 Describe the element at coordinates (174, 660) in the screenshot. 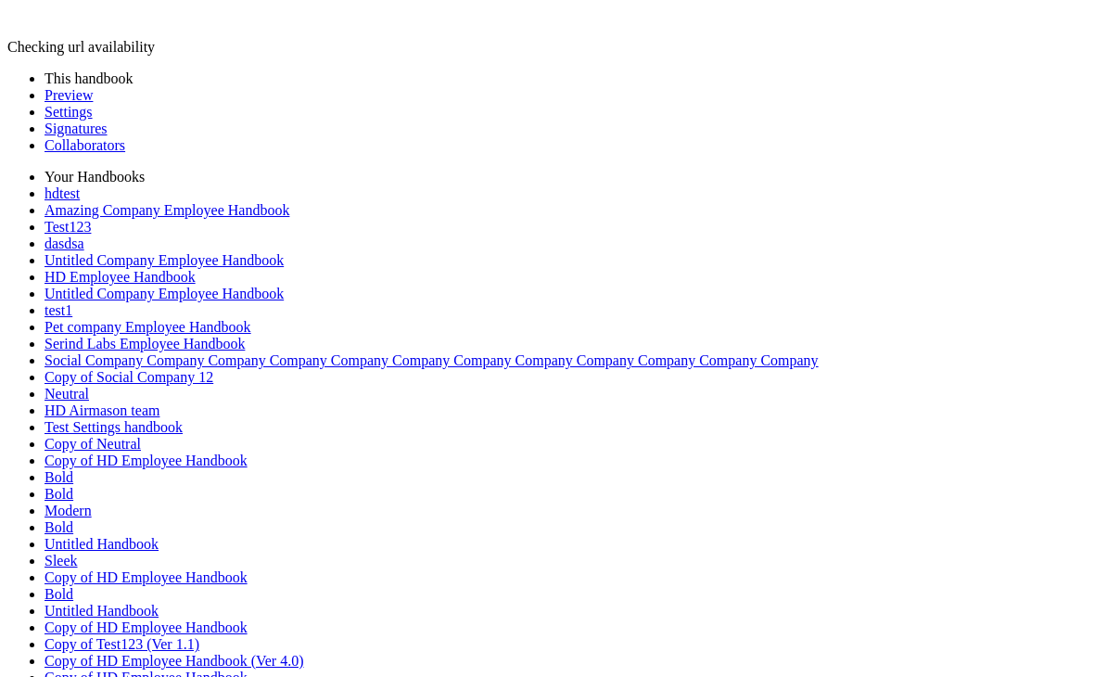

I see `a: Copy of HD Employee Handbook (Ver 4.0)` at that location.